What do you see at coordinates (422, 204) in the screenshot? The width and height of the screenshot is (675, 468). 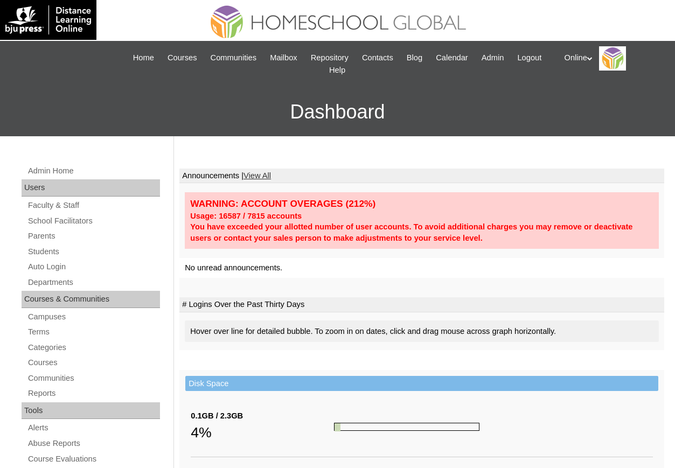 I see `div: WARNING: ACCOUNT OVERAGES (212%)` at bounding box center [422, 204].